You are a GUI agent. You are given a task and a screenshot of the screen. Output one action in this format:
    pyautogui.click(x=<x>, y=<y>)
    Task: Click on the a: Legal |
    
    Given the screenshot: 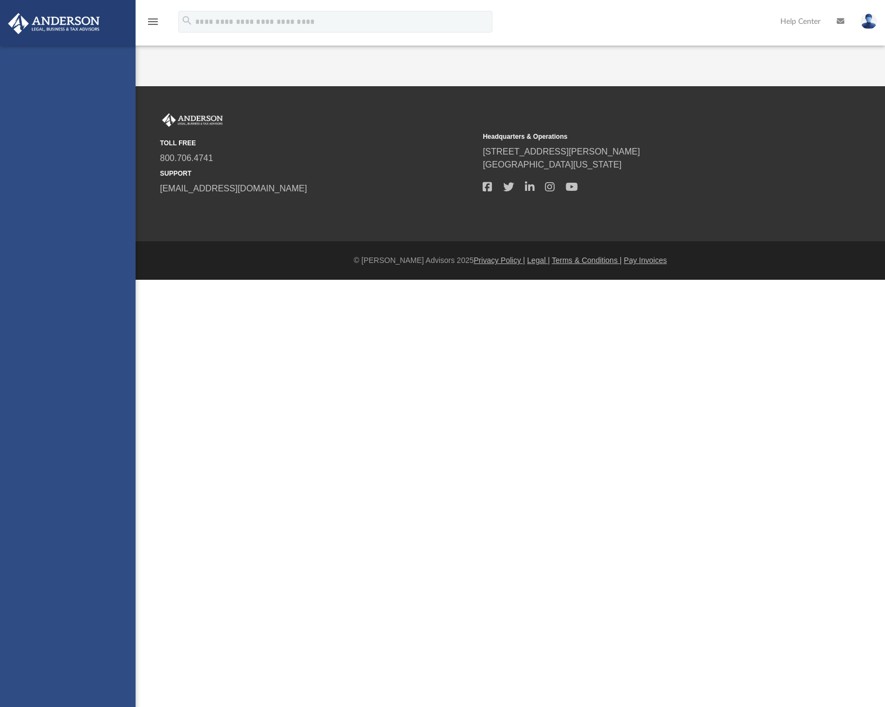 What is the action you would take?
    pyautogui.click(x=538, y=260)
    